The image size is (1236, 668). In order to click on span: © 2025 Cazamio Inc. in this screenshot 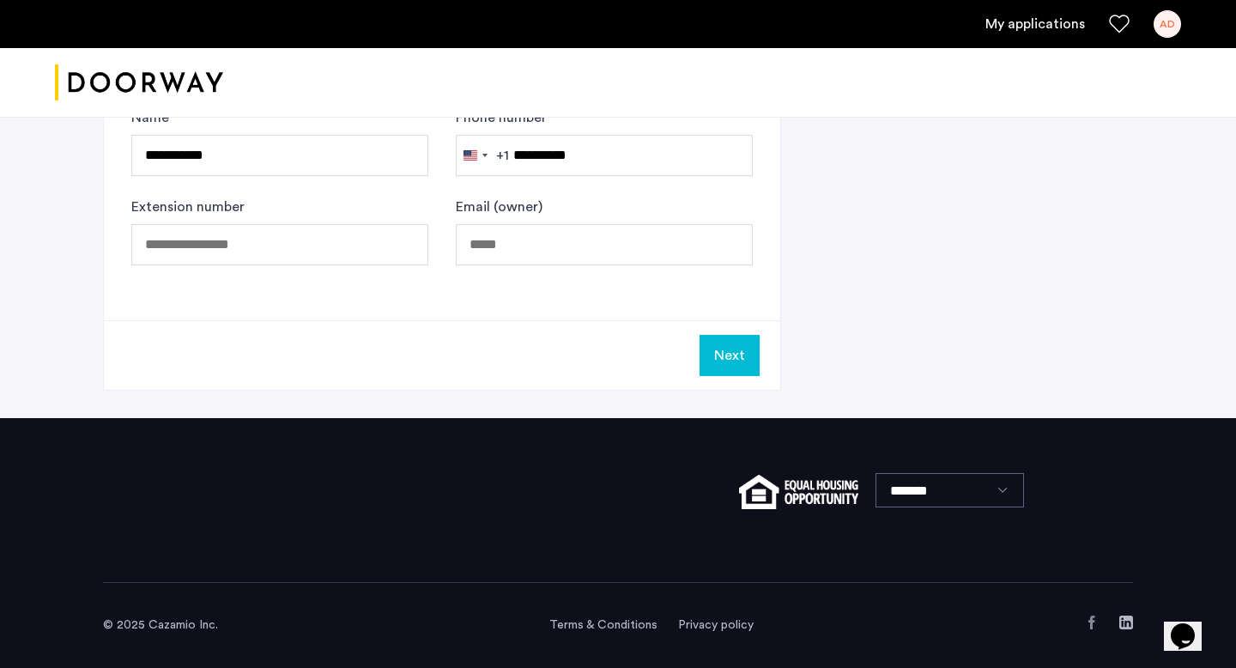, I will do `click(161, 625)`.